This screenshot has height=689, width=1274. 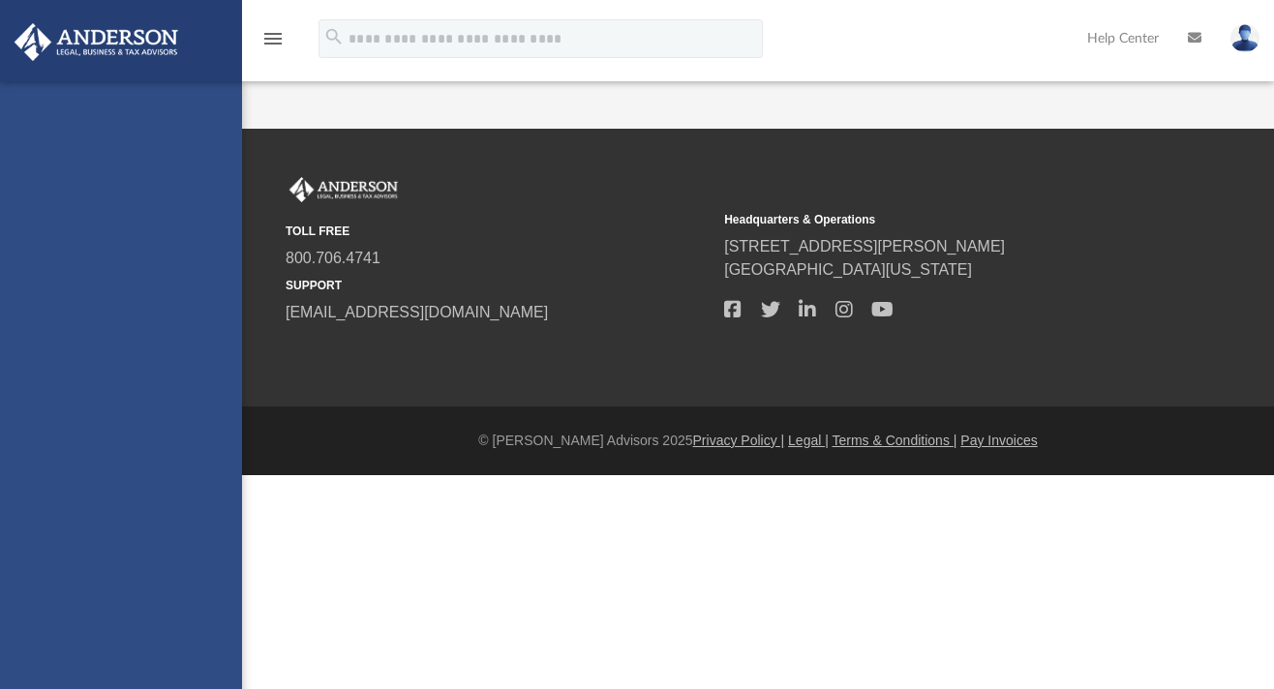 What do you see at coordinates (498, 286) in the screenshot?
I see `small: SUPPORT` at bounding box center [498, 286].